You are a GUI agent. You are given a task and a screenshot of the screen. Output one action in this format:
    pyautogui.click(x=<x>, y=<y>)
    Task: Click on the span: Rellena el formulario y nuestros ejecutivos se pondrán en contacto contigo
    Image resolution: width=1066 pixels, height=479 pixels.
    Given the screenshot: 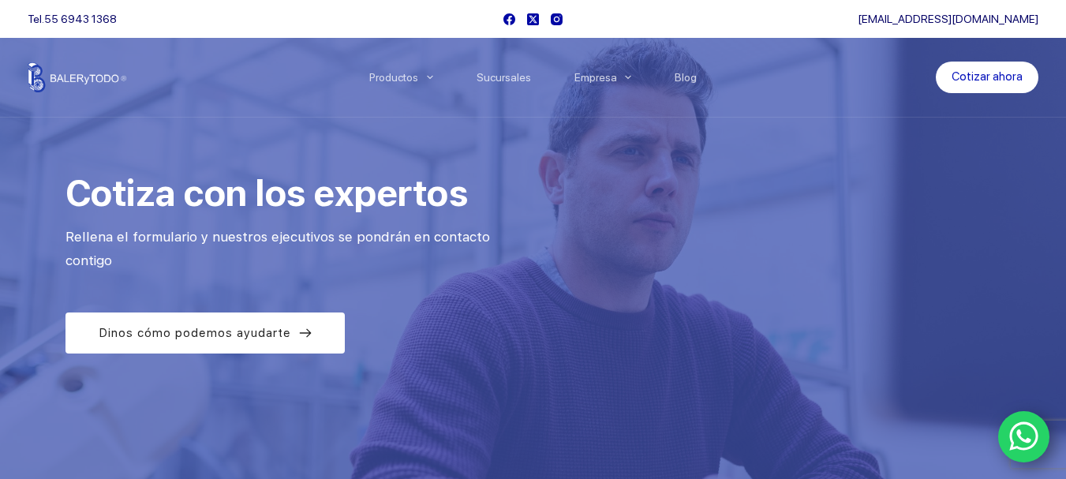 What is the action you would take?
    pyautogui.click(x=279, y=248)
    